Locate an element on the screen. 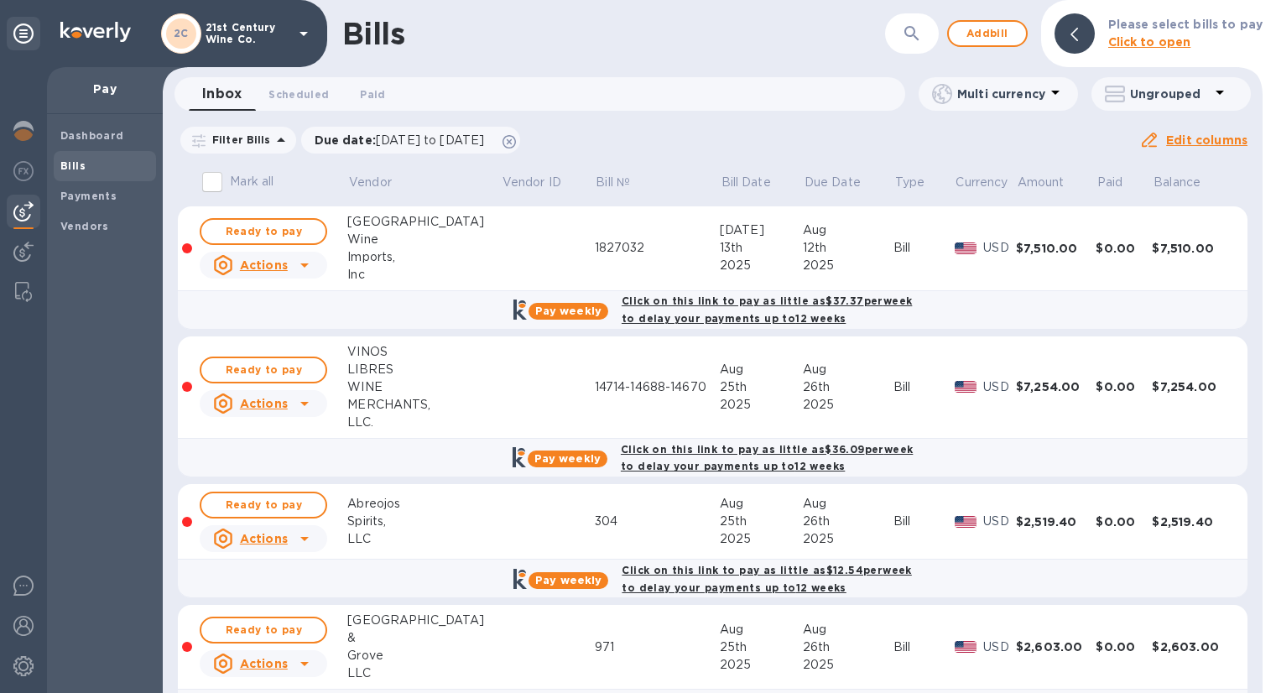 Image resolution: width=1276 pixels, height=693 pixels. p: Bill Date is located at coordinates (746, 182).